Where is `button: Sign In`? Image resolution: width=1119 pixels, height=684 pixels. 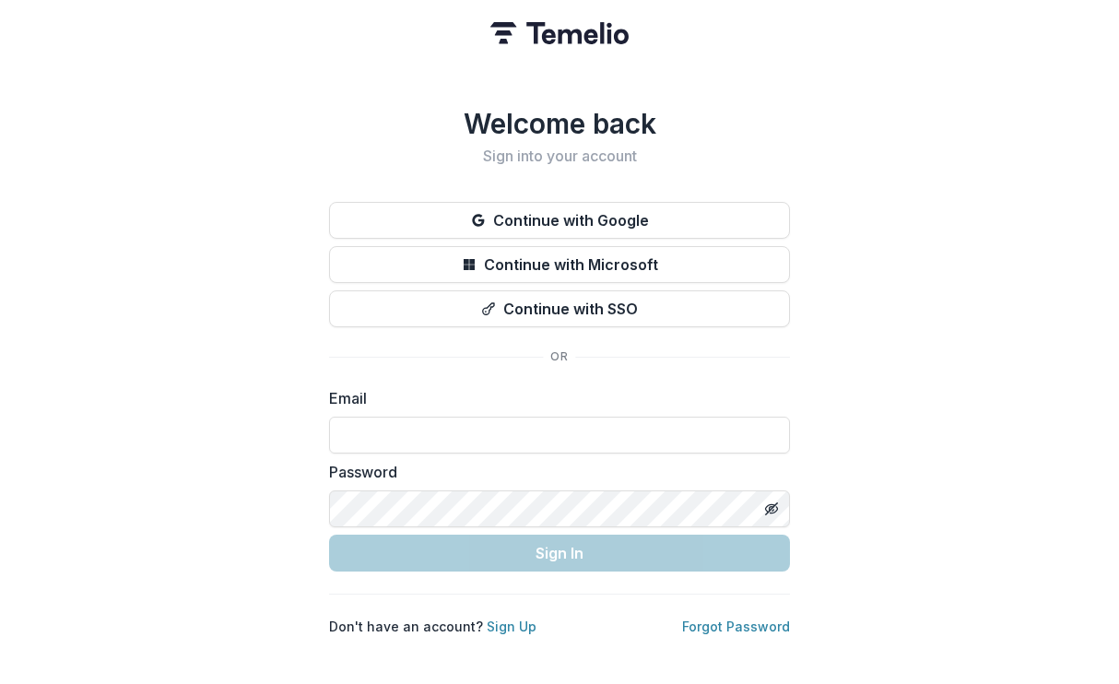
button: Sign In is located at coordinates (559, 553).